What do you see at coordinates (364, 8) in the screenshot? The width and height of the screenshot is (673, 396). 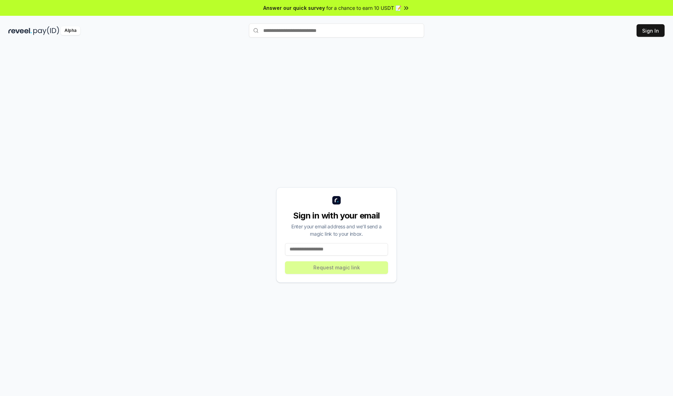 I see `span: for a chance to earn 10 USDT 📝` at bounding box center [364, 8].